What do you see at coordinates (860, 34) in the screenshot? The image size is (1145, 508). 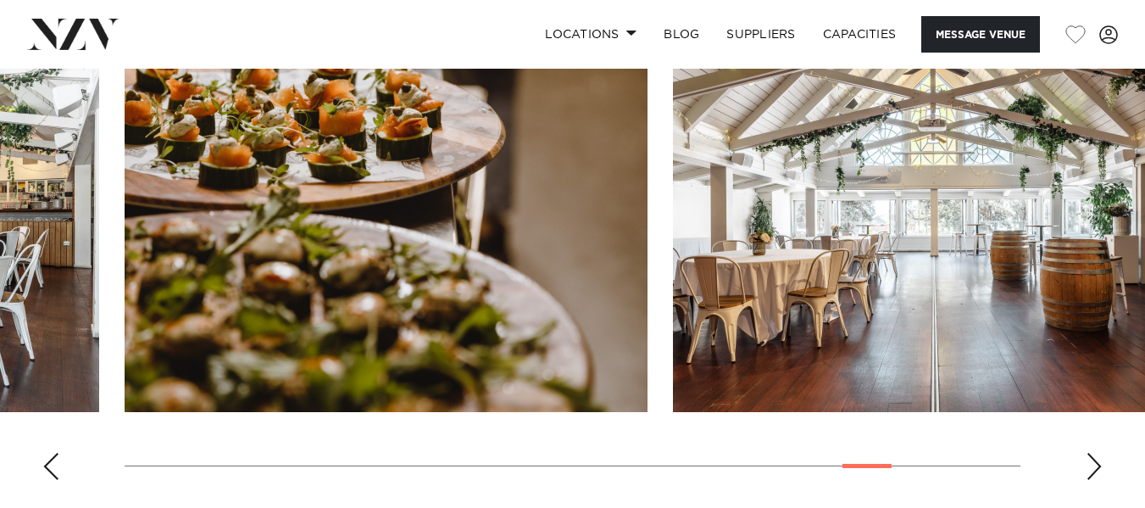 I see `a: Capacities` at bounding box center [860, 34].